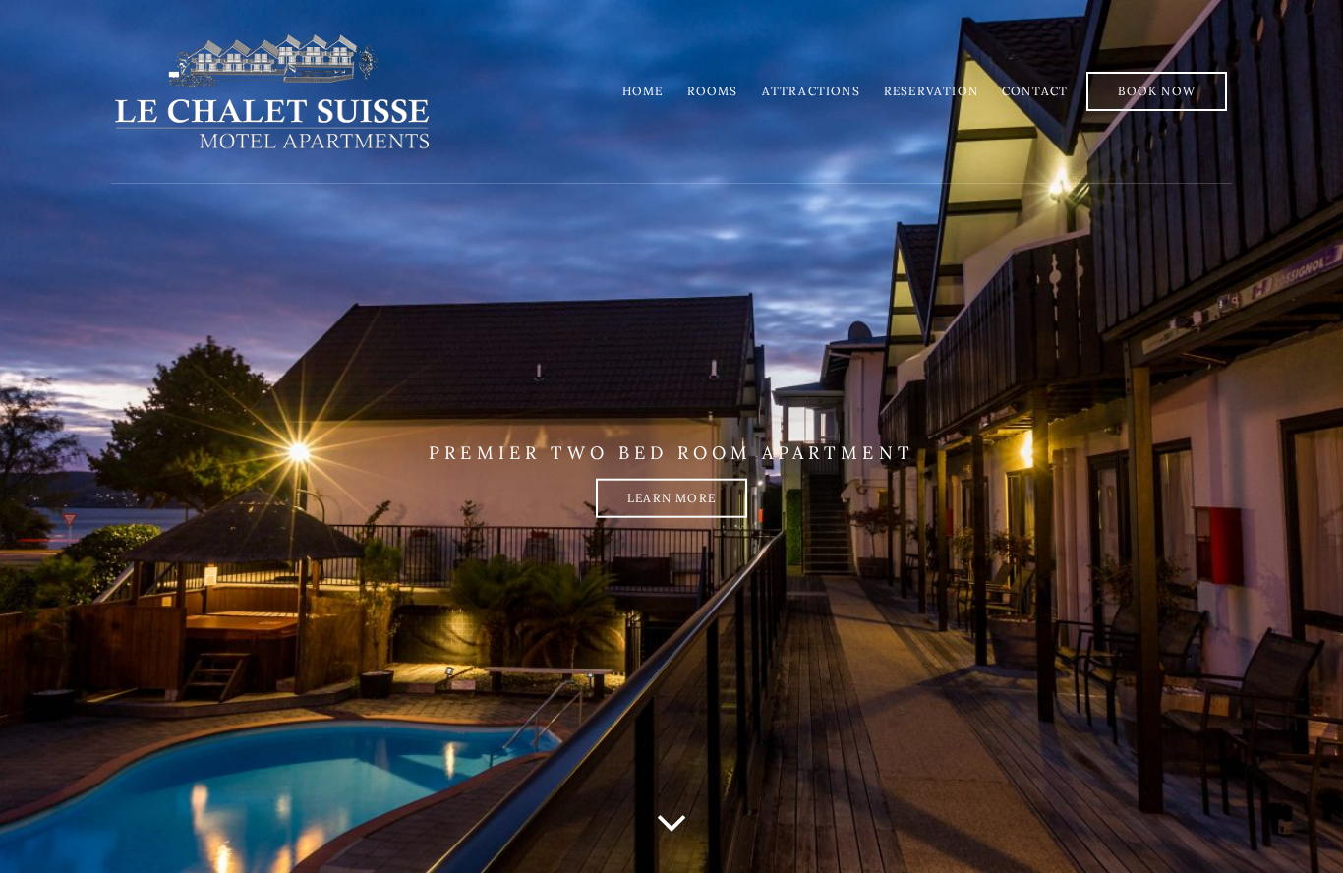 Image resolution: width=1343 pixels, height=873 pixels. I want to click on a: Book Now, so click(1156, 91).